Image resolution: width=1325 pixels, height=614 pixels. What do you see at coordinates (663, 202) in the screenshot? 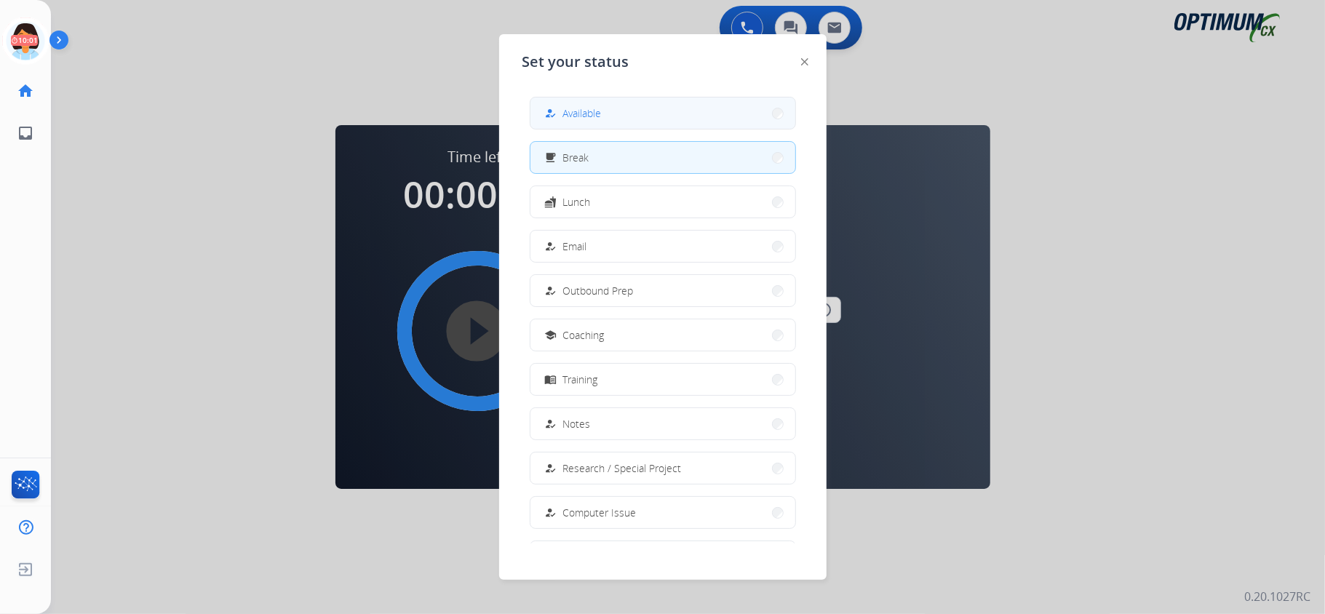
I see `button: Lunch` at bounding box center [663, 202].